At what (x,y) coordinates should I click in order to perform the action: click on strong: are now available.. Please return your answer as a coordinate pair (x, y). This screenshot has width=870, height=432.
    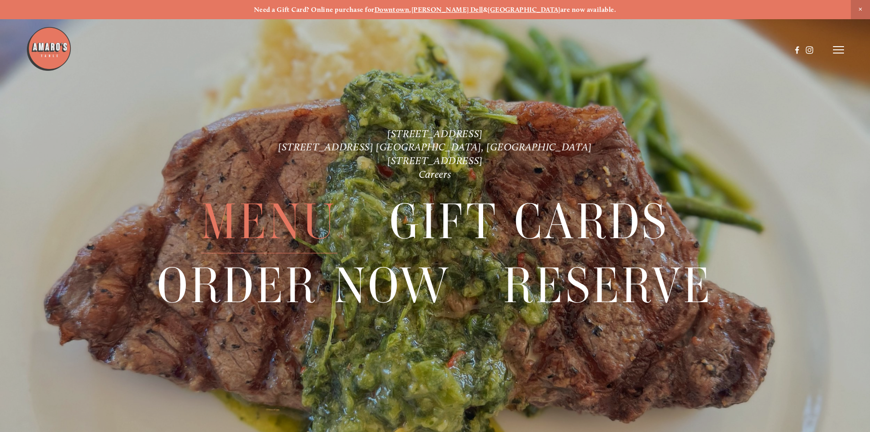
    Looking at the image, I should click on (588, 10).